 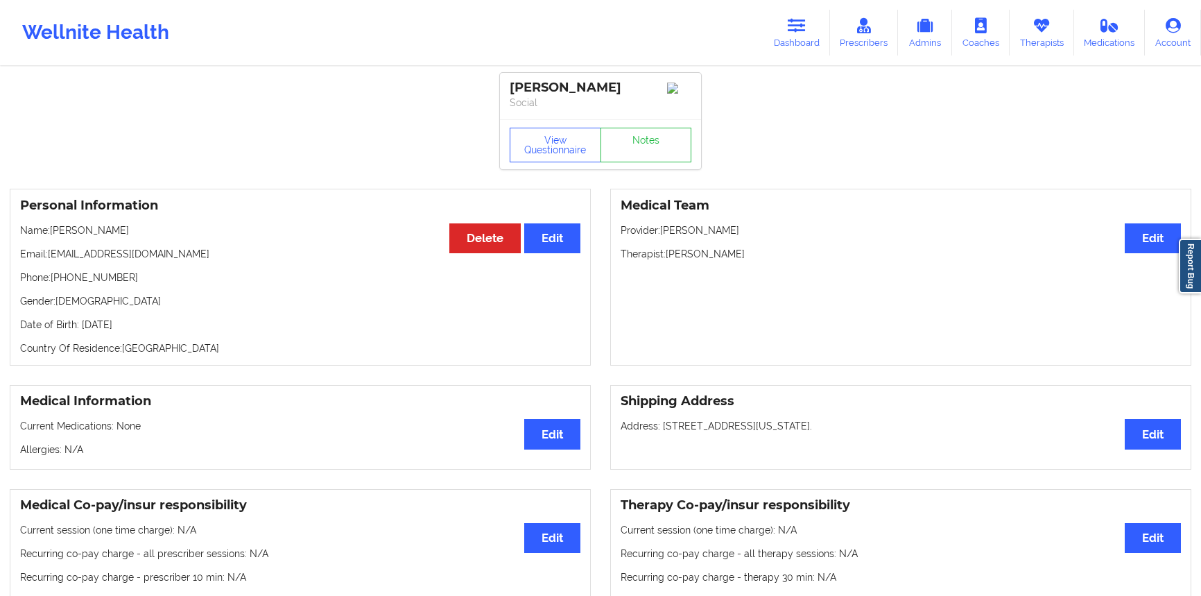 What do you see at coordinates (300, 577) in the screenshot?
I see `p: Recurring co-pay charge - prescriber 10 min : N/A` at bounding box center [300, 577].